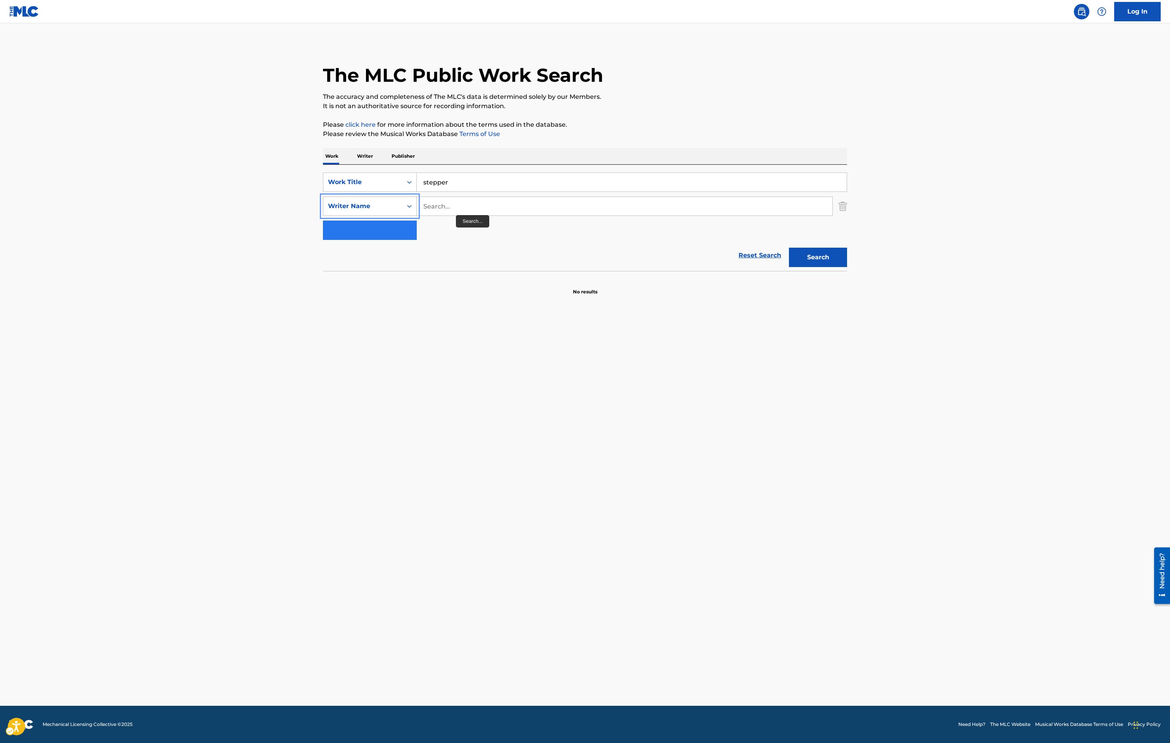  What do you see at coordinates (363, 206) in the screenshot?
I see `div: Writer Name` at bounding box center [363, 206].